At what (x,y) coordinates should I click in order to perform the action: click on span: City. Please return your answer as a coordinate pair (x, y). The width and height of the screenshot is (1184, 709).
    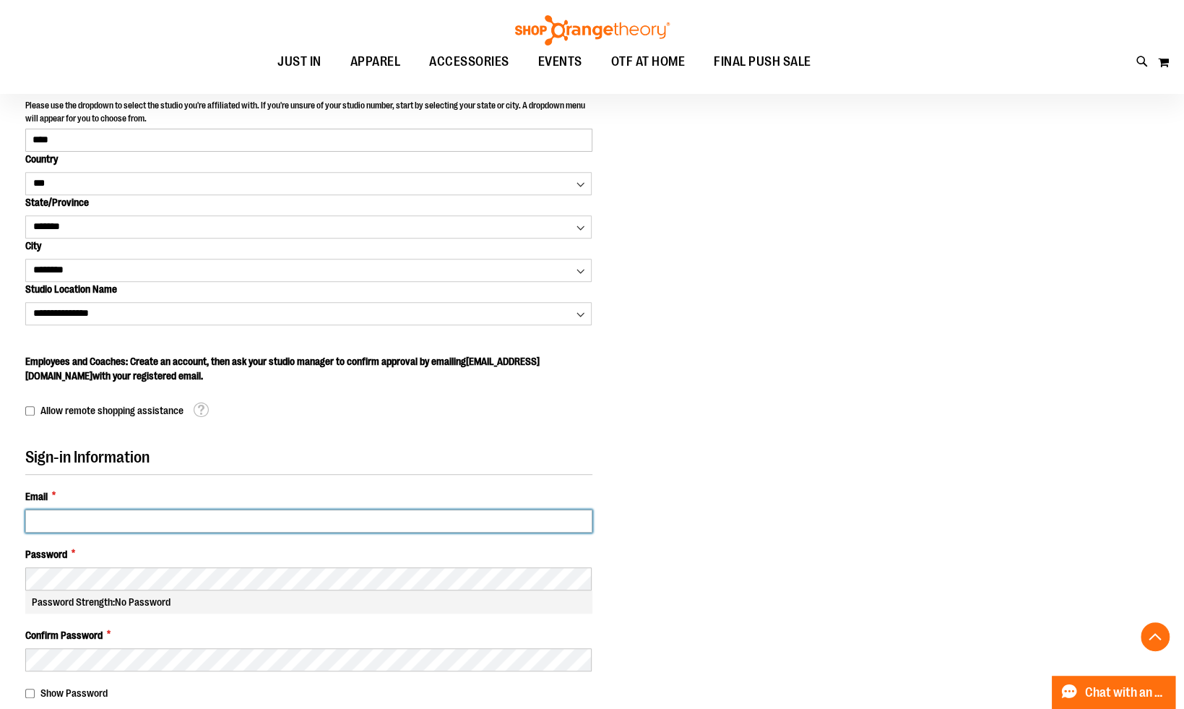
    Looking at the image, I should click on (33, 246).